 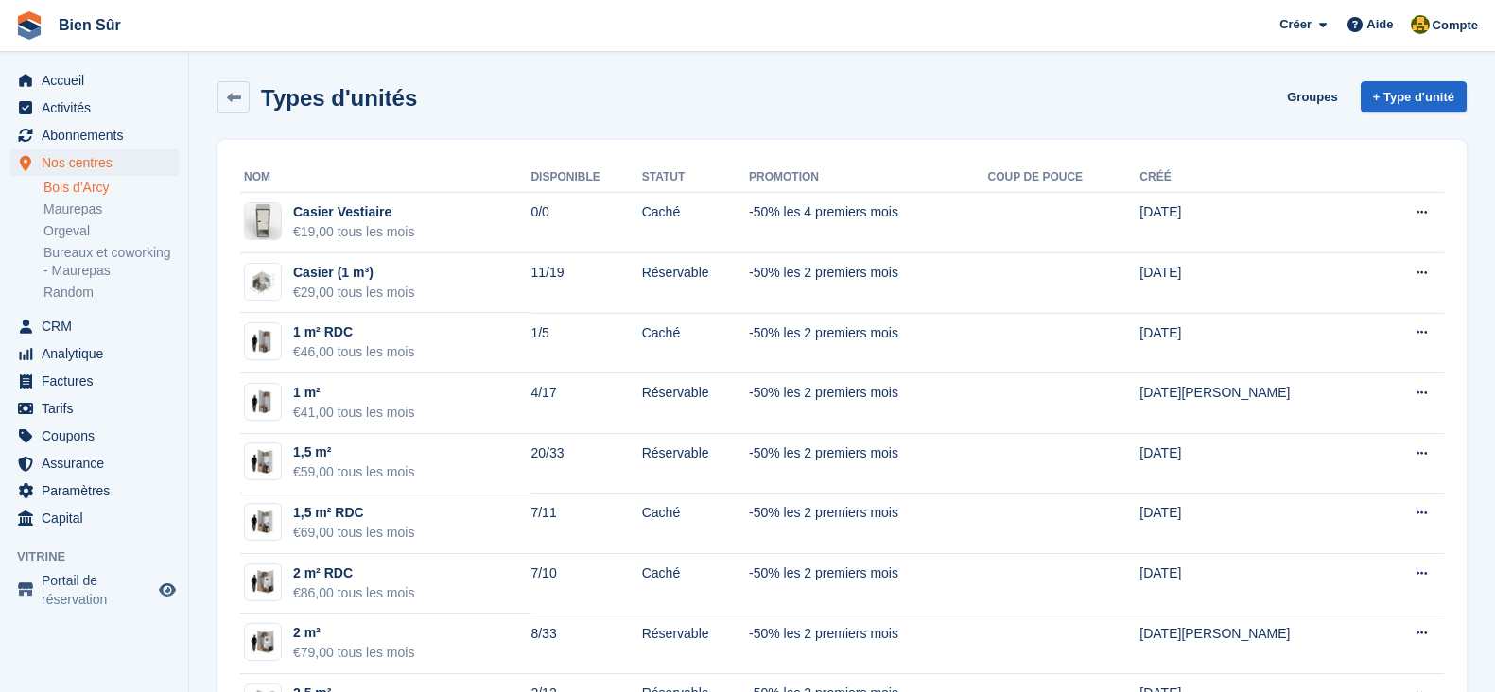 I want to click on span: Coupons, so click(x=98, y=436).